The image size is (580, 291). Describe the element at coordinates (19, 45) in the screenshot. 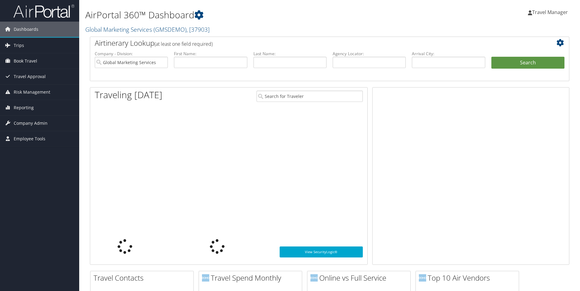

I see `span: Trips` at that location.